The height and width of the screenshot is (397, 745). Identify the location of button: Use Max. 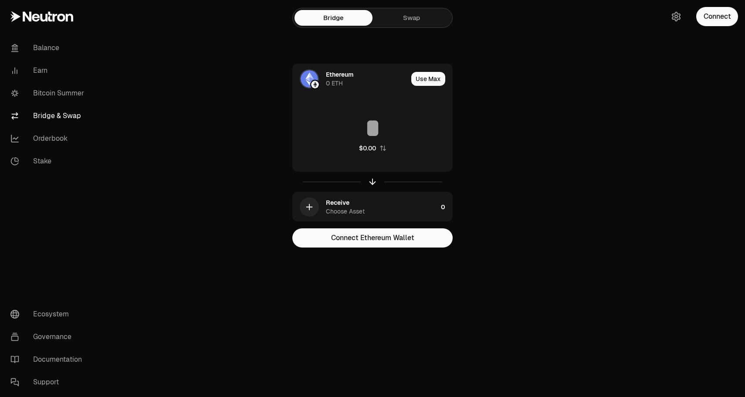
(428, 79).